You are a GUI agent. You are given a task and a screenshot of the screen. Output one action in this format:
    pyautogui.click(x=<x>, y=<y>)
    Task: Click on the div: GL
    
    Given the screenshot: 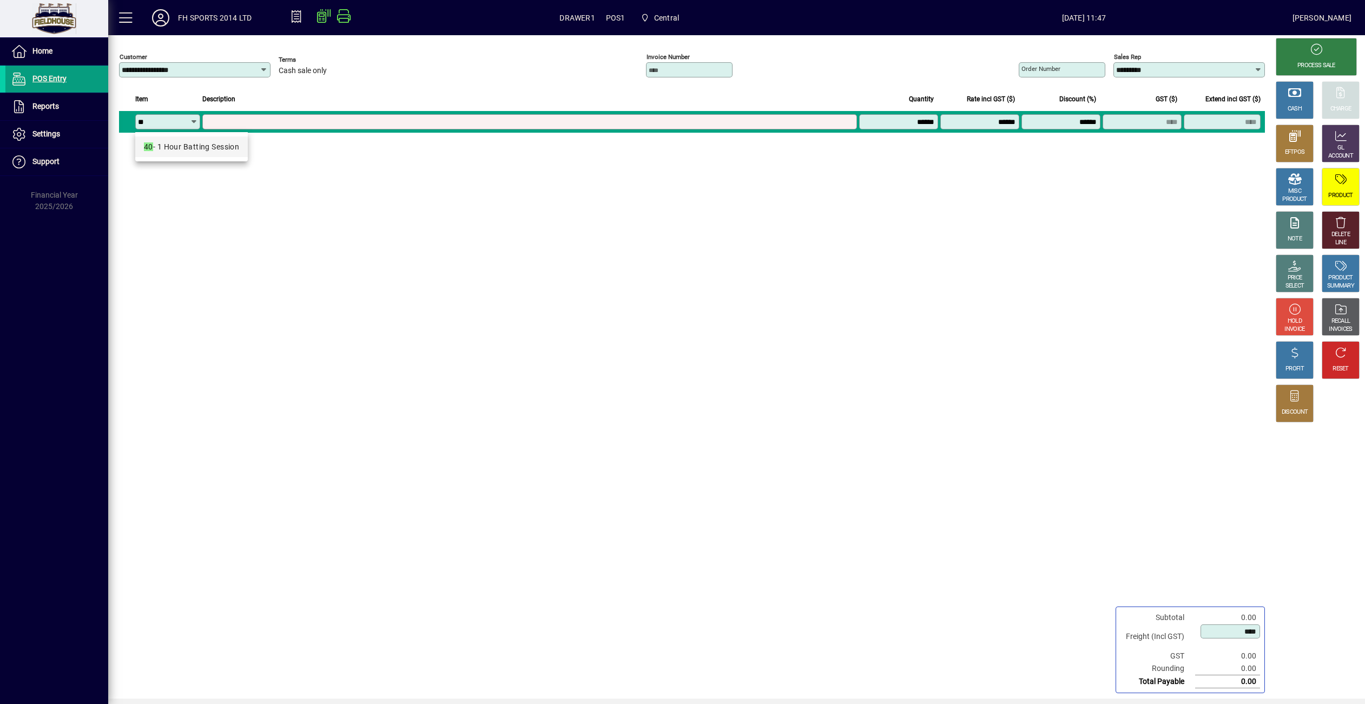 What is the action you would take?
    pyautogui.click(x=1341, y=148)
    